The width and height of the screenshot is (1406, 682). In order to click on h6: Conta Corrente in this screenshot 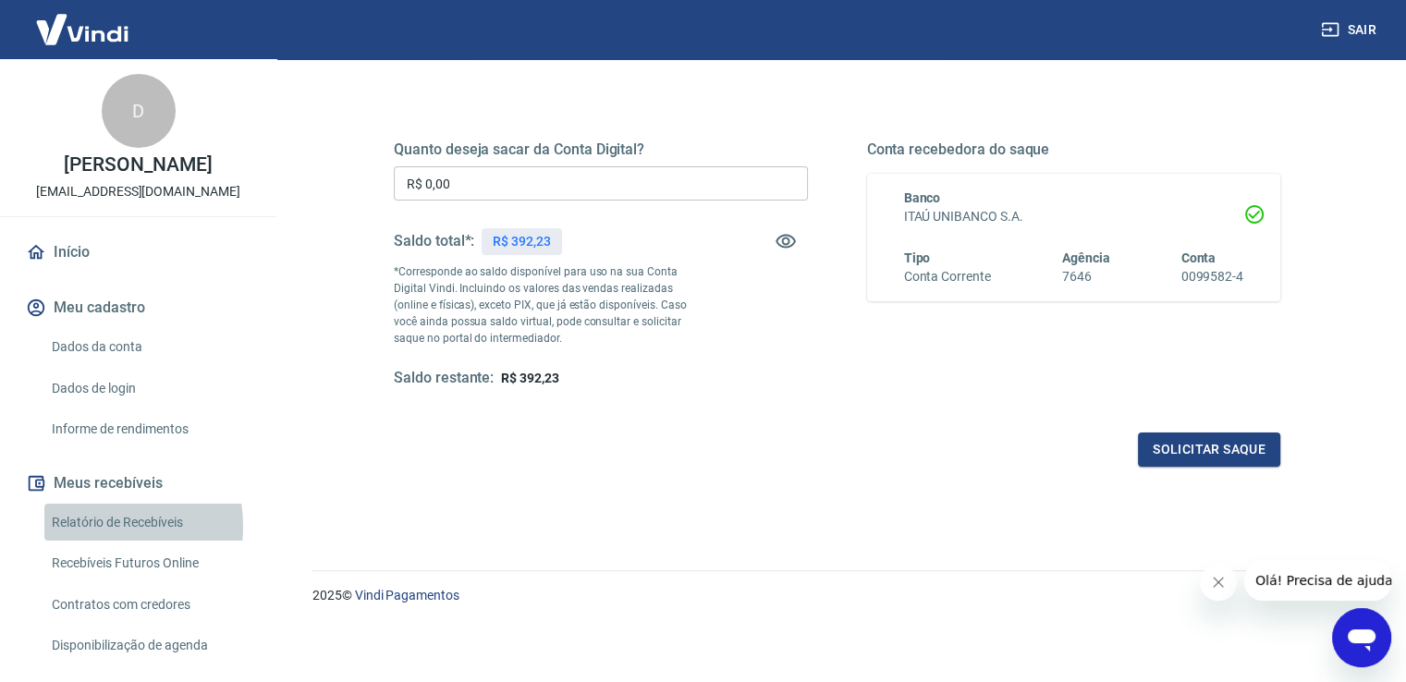, I will do `click(948, 276)`.